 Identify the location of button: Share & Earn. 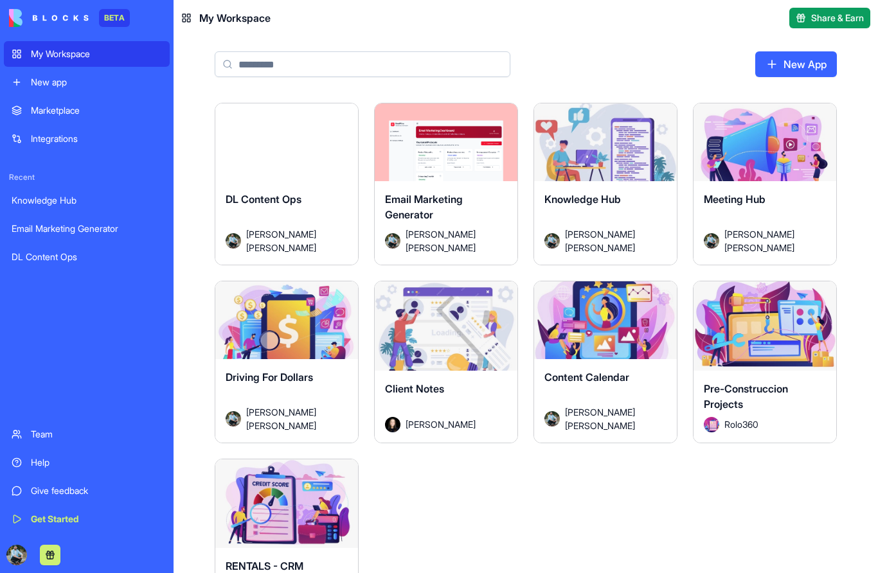
(830, 18).